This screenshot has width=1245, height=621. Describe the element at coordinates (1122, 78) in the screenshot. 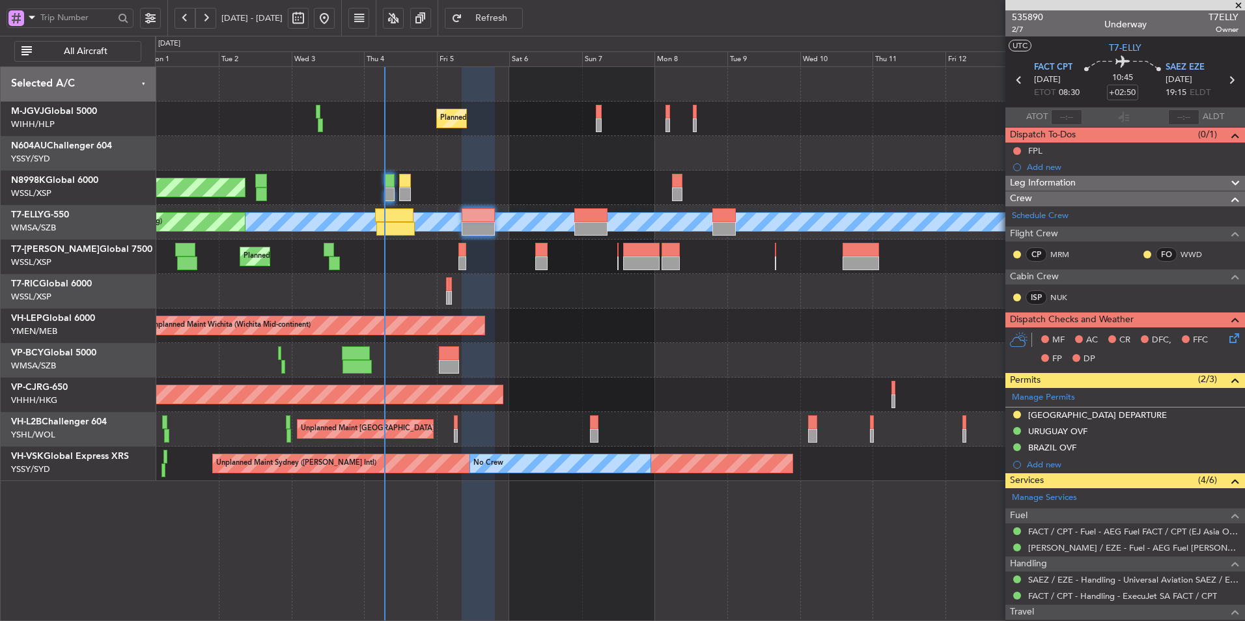

I see `span: 10:45` at that location.